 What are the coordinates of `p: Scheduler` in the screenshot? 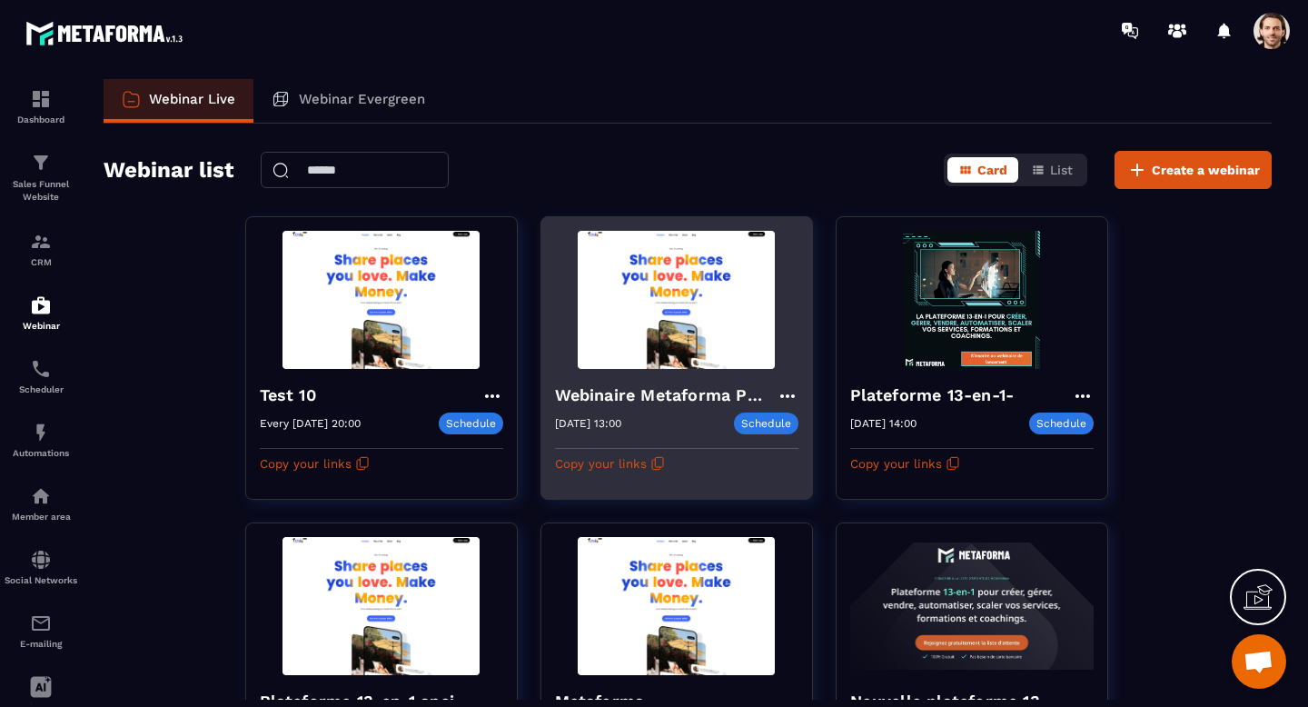 It's located at (41, 389).